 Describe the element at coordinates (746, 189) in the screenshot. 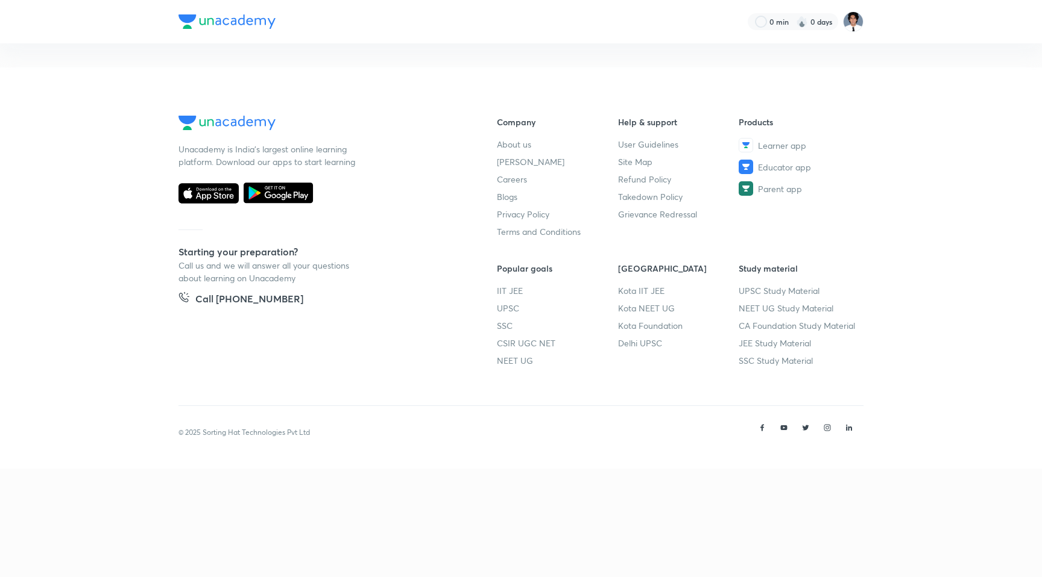

I see `img: Parent app` at that location.